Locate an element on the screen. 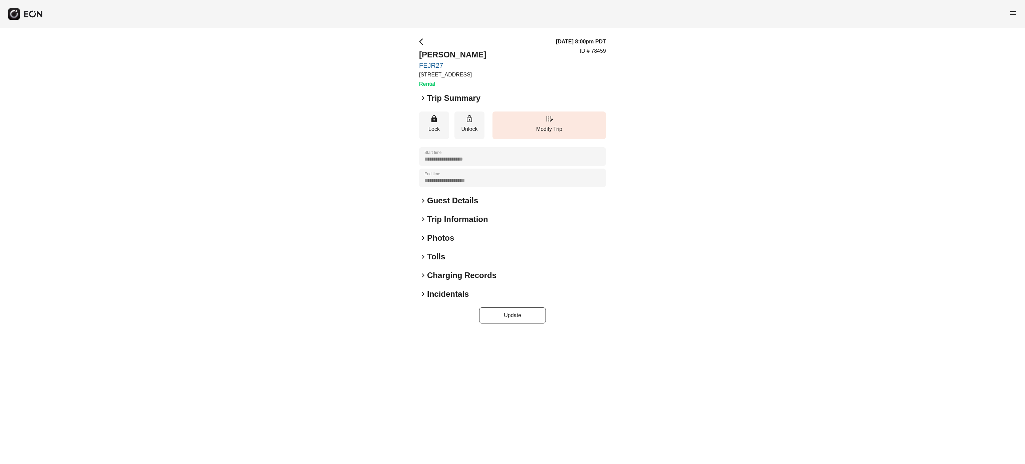 This screenshot has width=1025, height=464. p: Modify Trip is located at coordinates (549, 129).